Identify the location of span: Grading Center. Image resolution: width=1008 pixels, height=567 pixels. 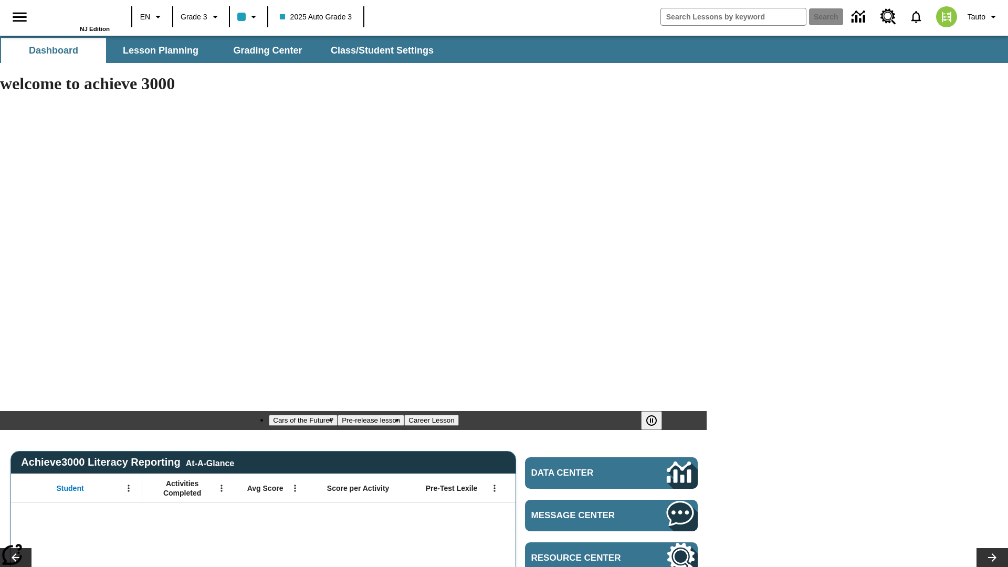
(267, 50).